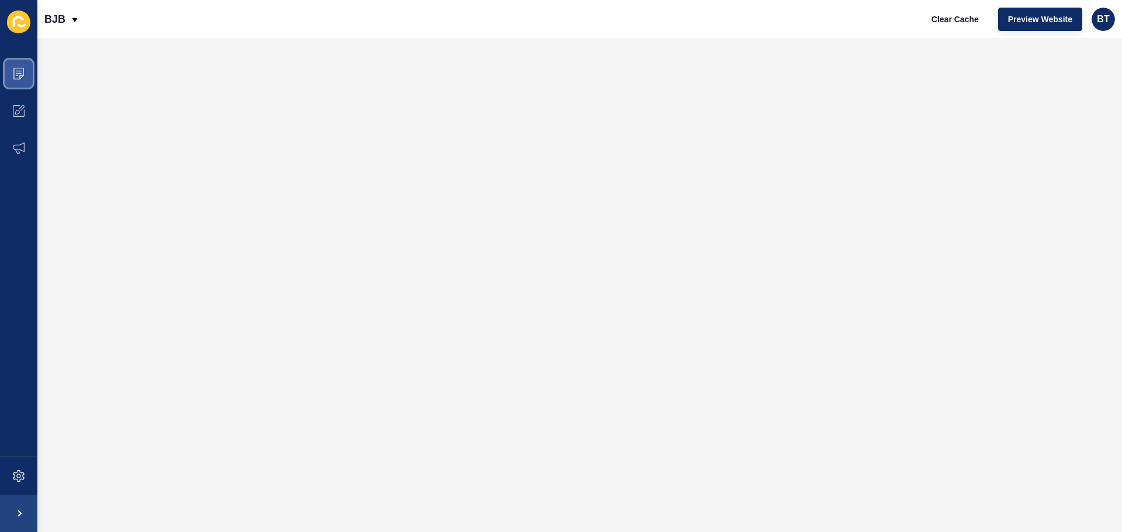 This screenshot has width=1122, height=532. Describe the element at coordinates (955, 19) in the screenshot. I see `span: Clear Cache` at that location.